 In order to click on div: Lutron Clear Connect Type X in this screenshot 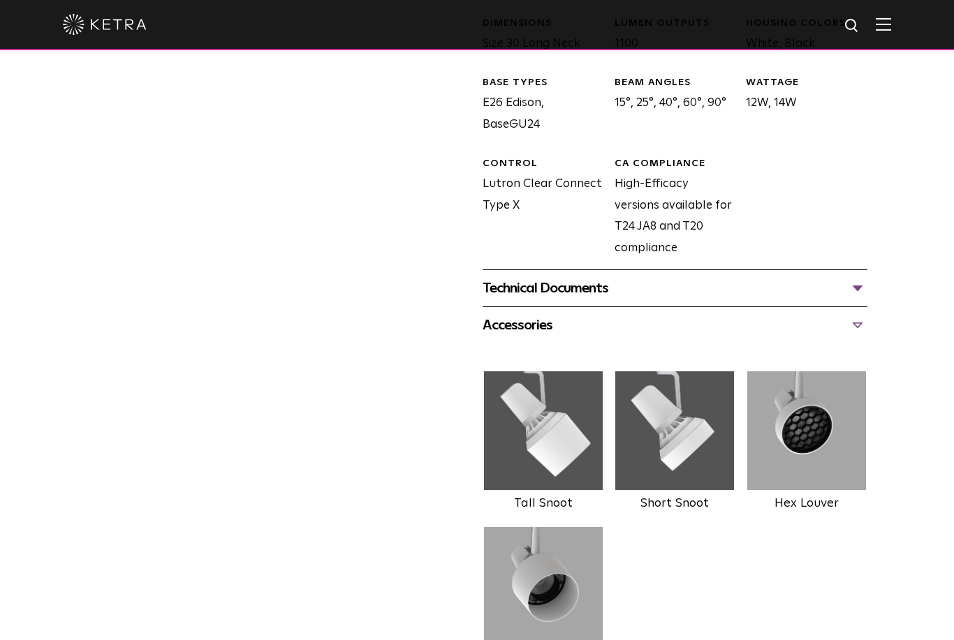, I will do `click(538, 208)`.